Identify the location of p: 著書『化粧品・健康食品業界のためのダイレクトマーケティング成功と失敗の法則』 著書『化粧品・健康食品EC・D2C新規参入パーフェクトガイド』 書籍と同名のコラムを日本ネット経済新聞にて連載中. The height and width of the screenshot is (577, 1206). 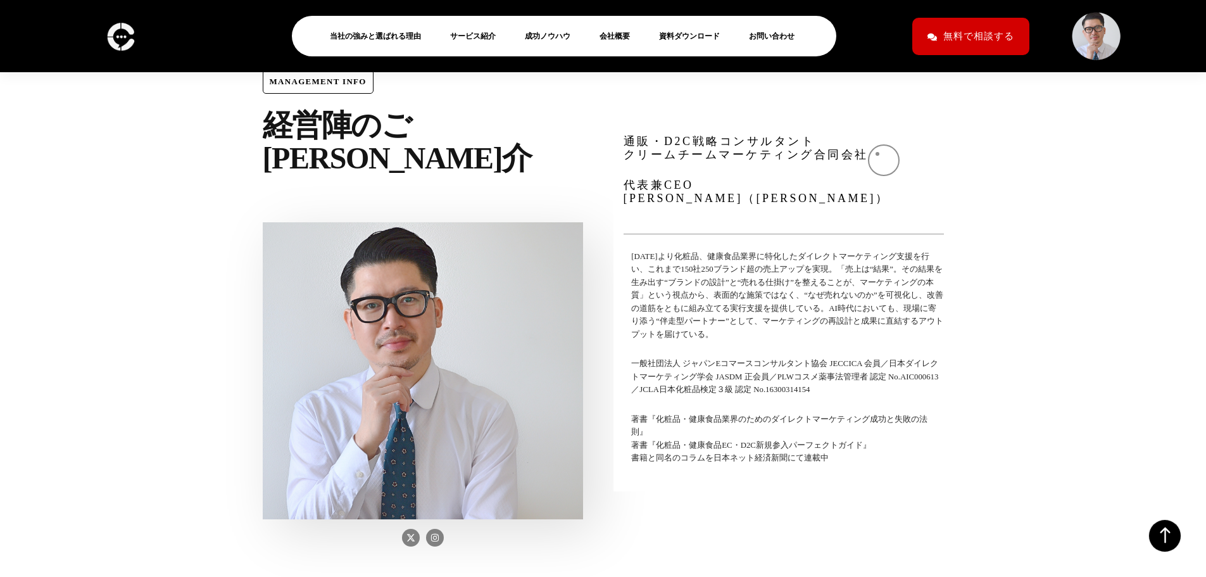
(787, 439).